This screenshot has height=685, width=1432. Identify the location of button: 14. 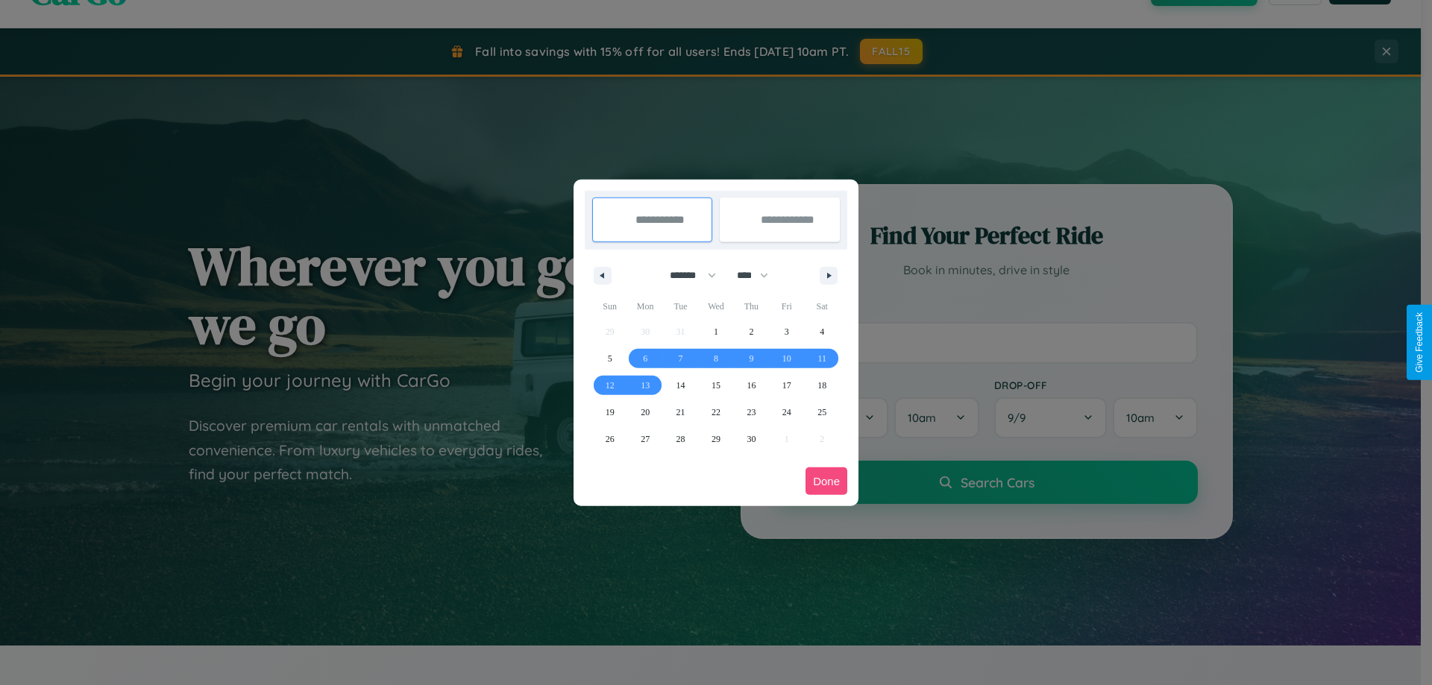
(680, 386).